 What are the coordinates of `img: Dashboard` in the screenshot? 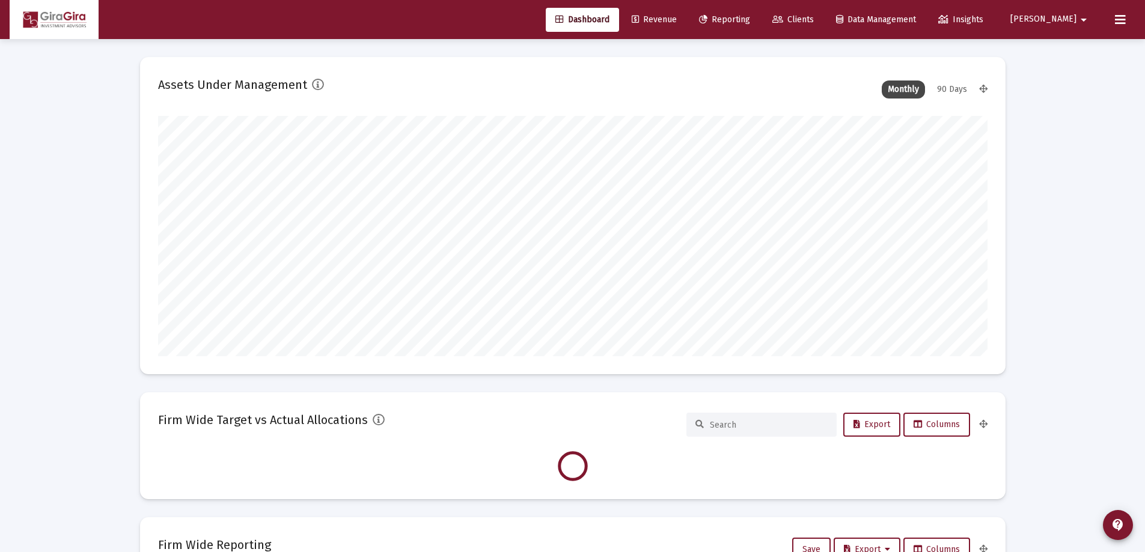 It's located at (54, 20).